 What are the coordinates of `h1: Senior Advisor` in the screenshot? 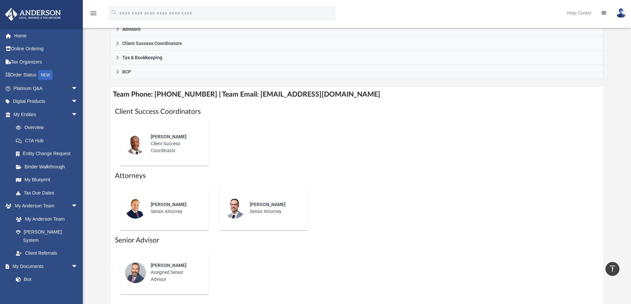 It's located at (357, 240).